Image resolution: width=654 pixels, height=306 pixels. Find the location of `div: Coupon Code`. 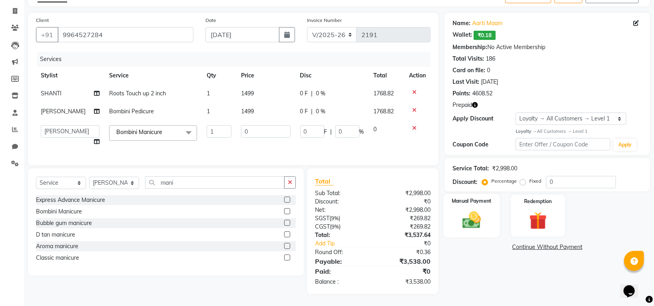

div: Coupon Code is located at coordinates (484, 145).